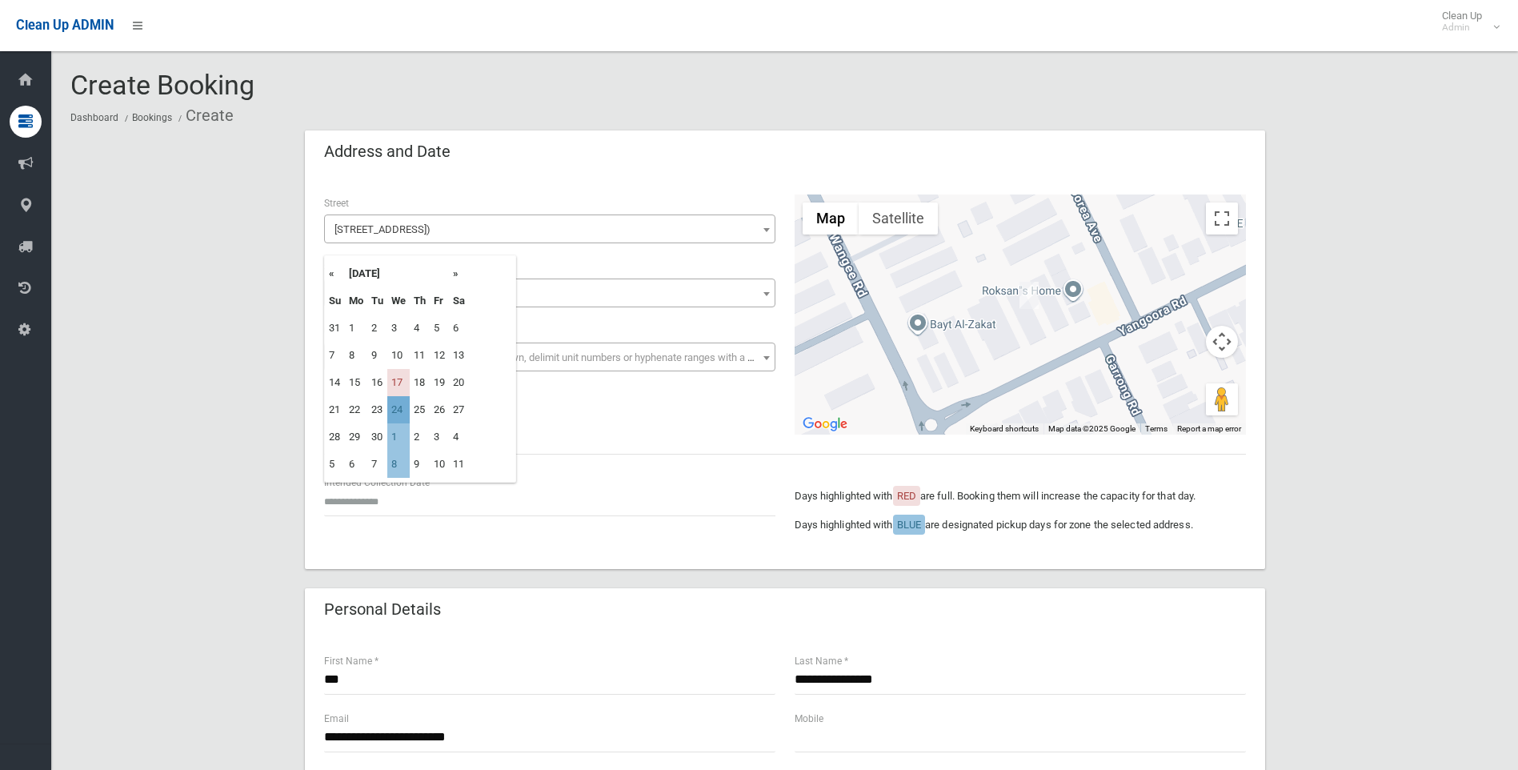 This screenshot has height=770, width=1518. Describe the element at coordinates (162, 85) in the screenshot. I see `span: Create Booking` at that location.